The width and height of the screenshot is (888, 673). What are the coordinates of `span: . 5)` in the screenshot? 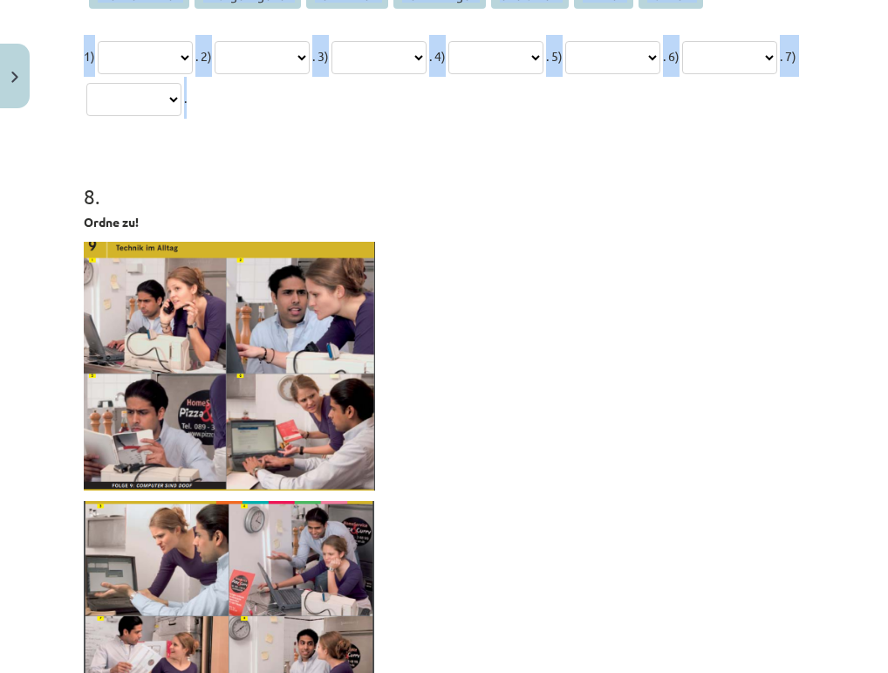 It's located at (554, 56).